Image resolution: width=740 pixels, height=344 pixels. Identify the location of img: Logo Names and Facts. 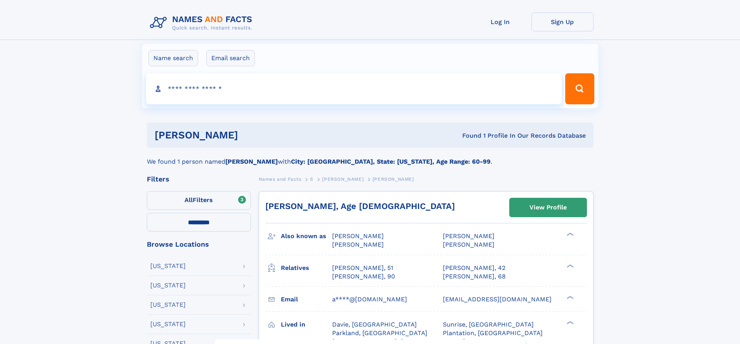
(203, 23).